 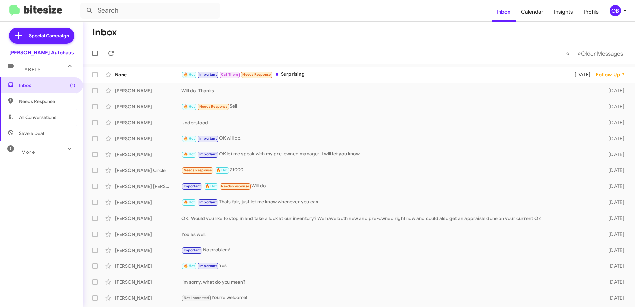 What do you see at coordinates (31, 133) in the screenshot?
I see `span: Save a Deal` at bounding box center [31, 133].